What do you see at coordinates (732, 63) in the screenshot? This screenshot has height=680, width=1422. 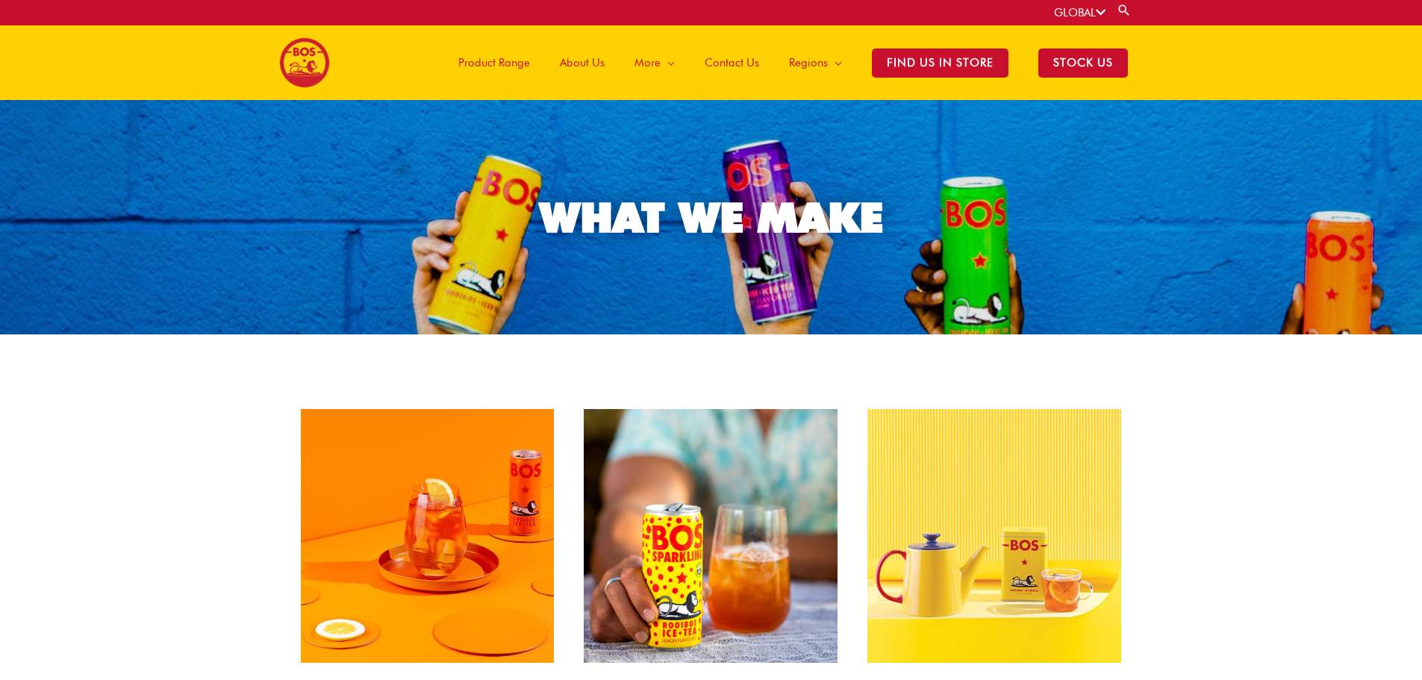 I see `a: Contact Us` at bounding box center [732, 63].